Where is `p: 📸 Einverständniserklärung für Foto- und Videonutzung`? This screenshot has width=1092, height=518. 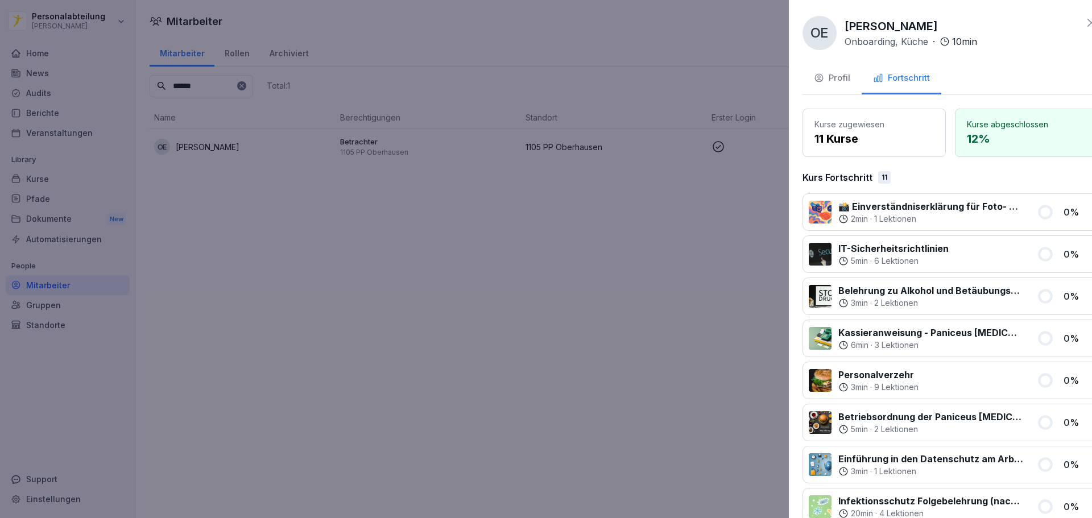
p: 📸 Einverständniserklärung für Foto- und Videonutzung is located at coordinates (930, 206).